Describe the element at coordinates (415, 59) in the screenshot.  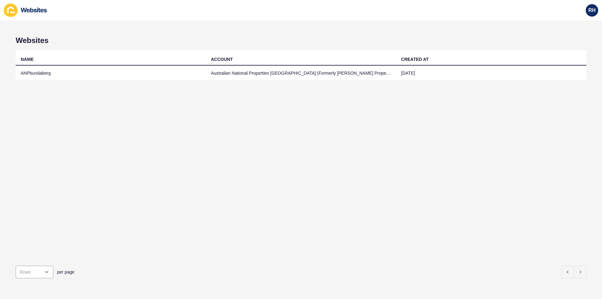
I see `div: CREATED AT` at that location.